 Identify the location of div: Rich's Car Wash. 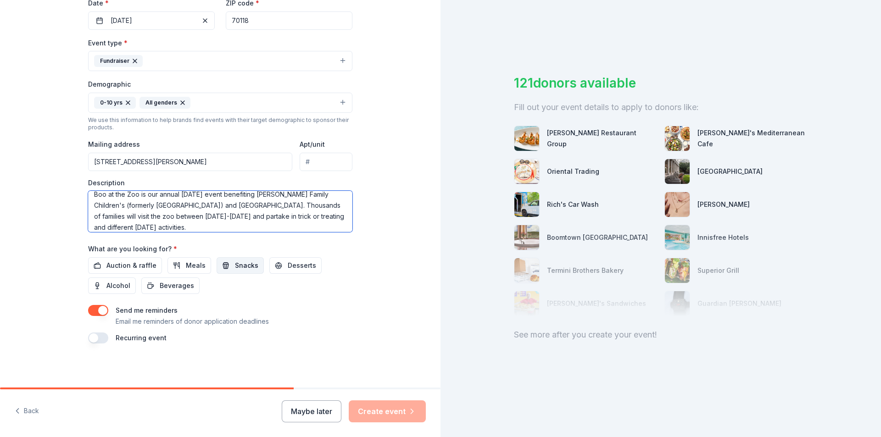
(573, 205).